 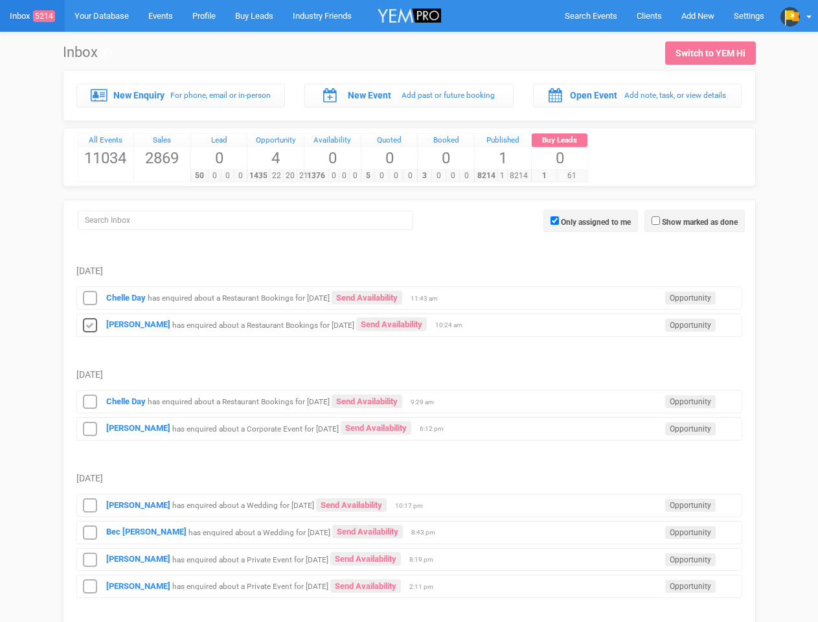 What do you see at coordinates (502, 141) in the screenshot?
I see `div: Published` at bounding box center [502, 141].